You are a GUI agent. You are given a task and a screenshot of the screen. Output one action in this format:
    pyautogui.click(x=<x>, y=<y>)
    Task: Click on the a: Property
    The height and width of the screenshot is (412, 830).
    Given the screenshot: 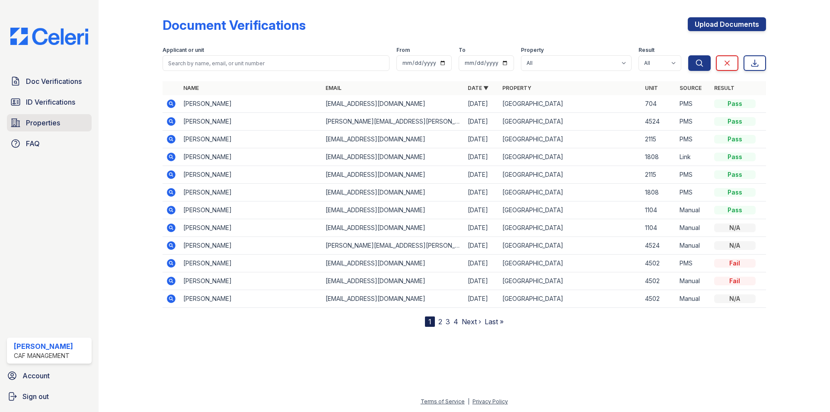 What is the action you would take?
    pyautogui.click(x=517, y=88)
    